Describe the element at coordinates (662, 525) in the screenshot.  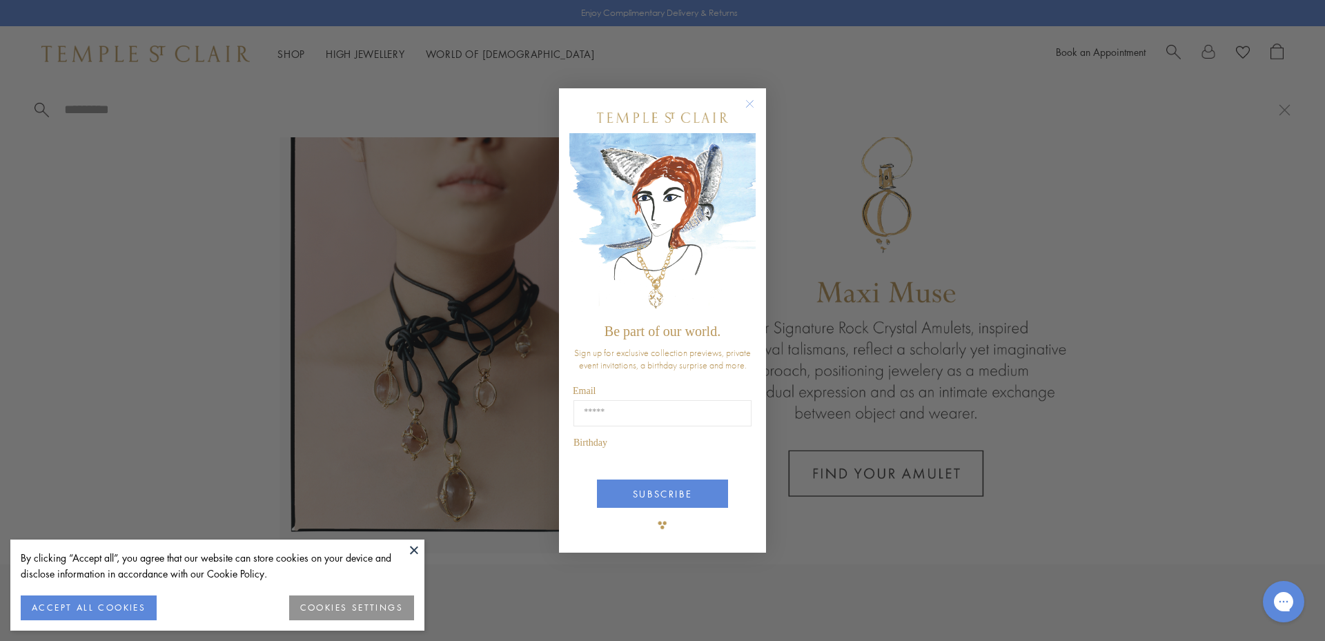
I see `img: TSC` at that location.